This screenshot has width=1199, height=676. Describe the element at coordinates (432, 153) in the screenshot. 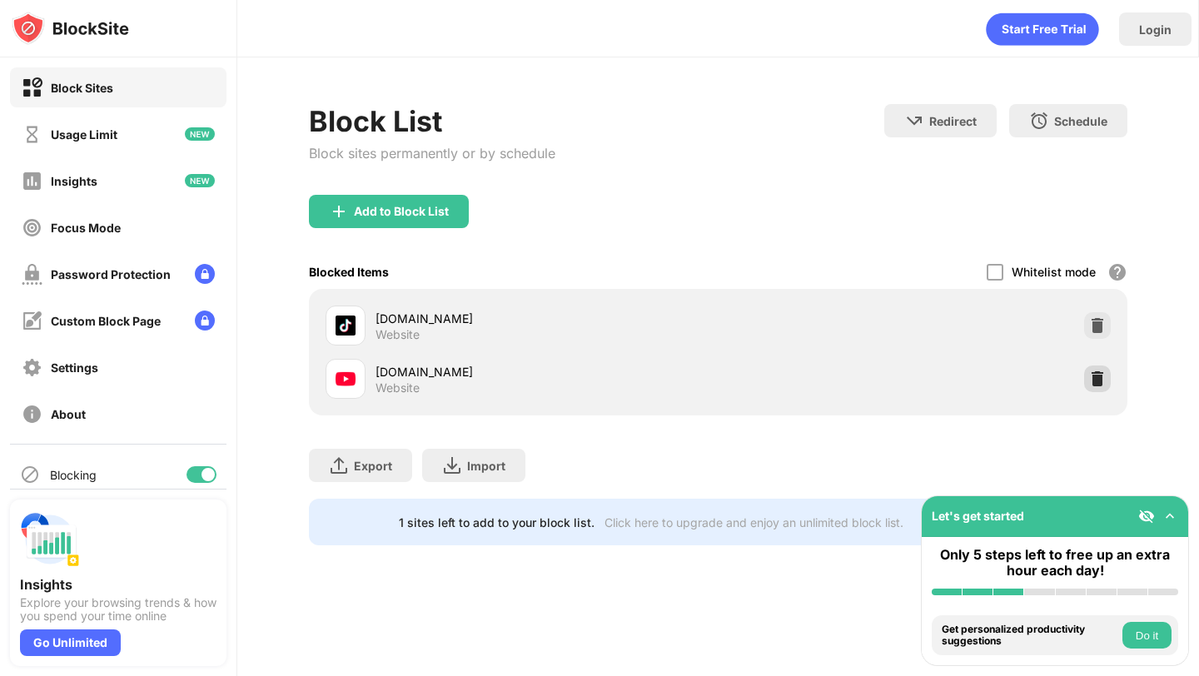

I see `div: Block sites permanently or by schedule` at that location.